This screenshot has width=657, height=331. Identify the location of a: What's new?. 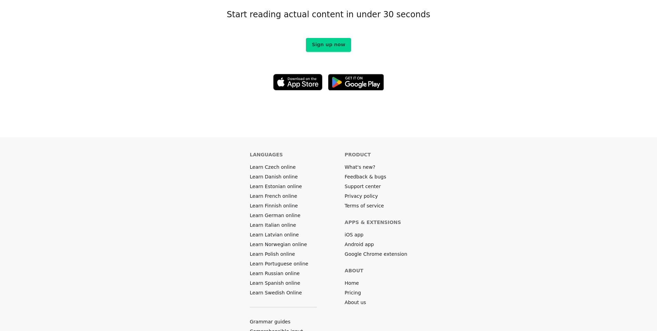
(360, 167).